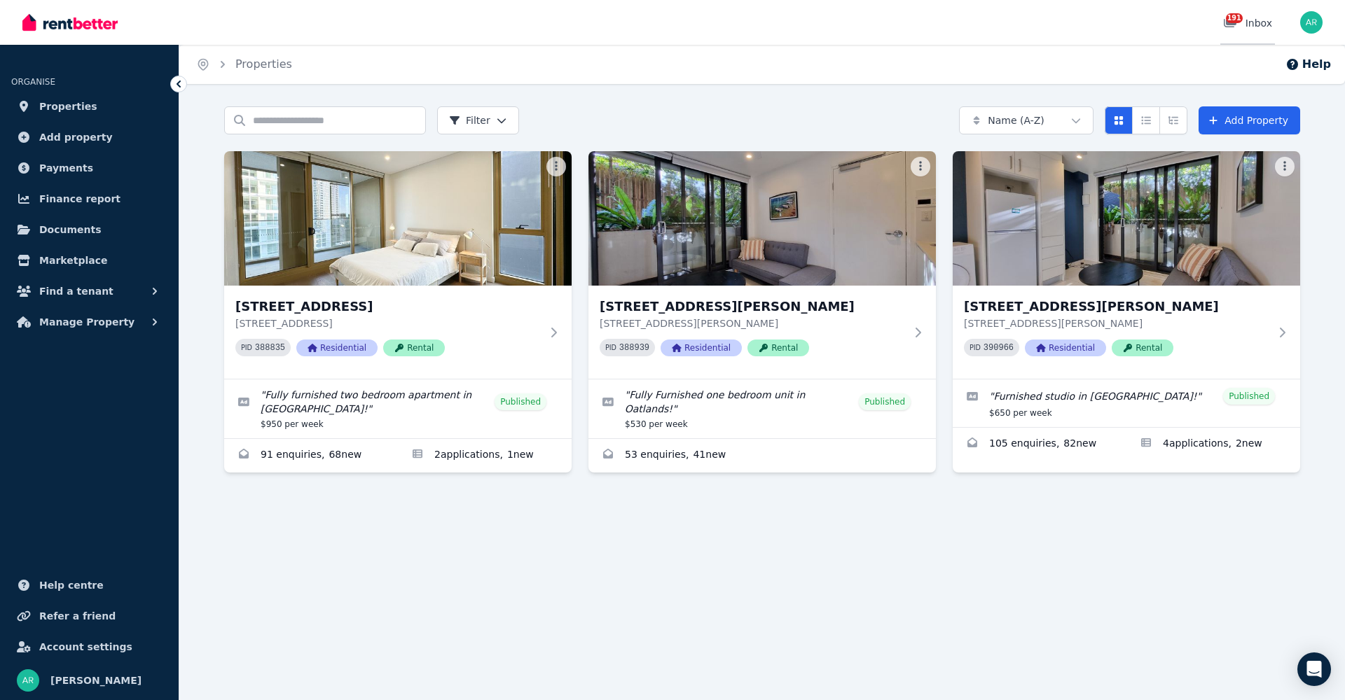 The image size is (1345, 700). What do you see at coordinates (33, 82) in the screenshot?
I see `span: ORGANISE` at bounding box center [33, 82].